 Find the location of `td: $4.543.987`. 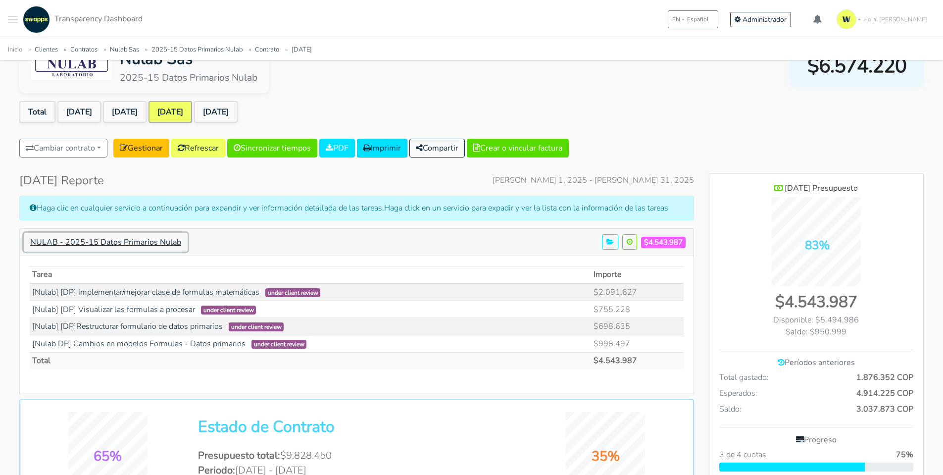

td: $4.543.987 is located at coordinates (637, 360).